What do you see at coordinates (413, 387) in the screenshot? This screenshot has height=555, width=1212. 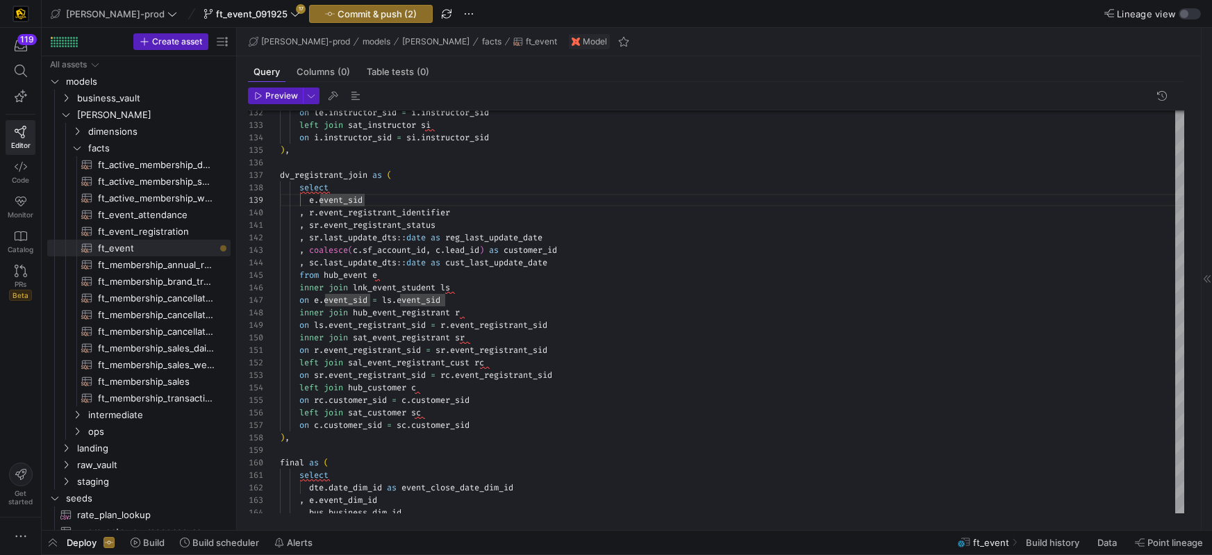 I see `span: c` at bounding box center [413, 387].